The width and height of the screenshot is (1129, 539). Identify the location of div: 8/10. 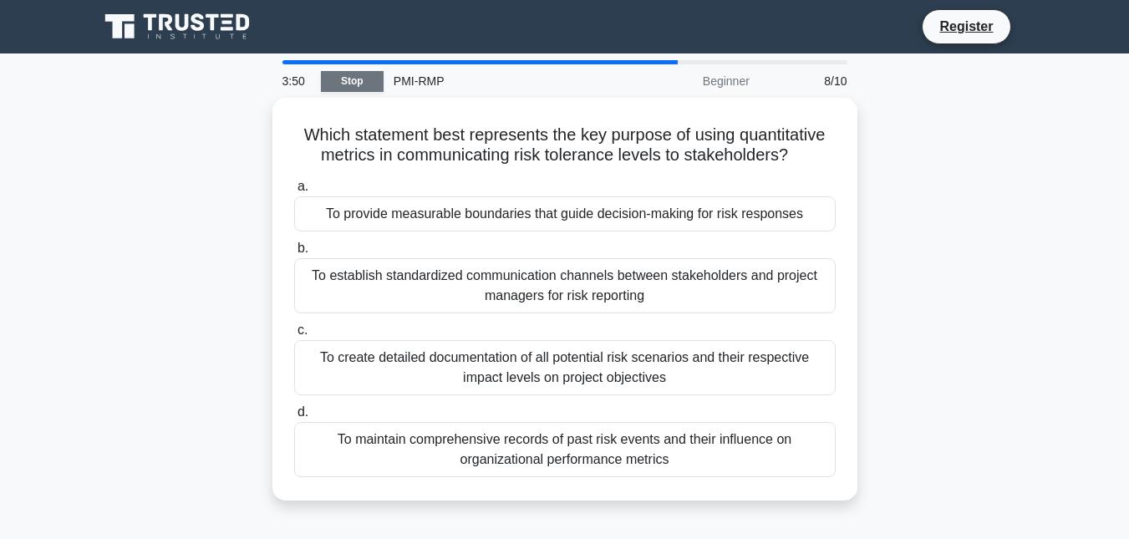
(808, 81).